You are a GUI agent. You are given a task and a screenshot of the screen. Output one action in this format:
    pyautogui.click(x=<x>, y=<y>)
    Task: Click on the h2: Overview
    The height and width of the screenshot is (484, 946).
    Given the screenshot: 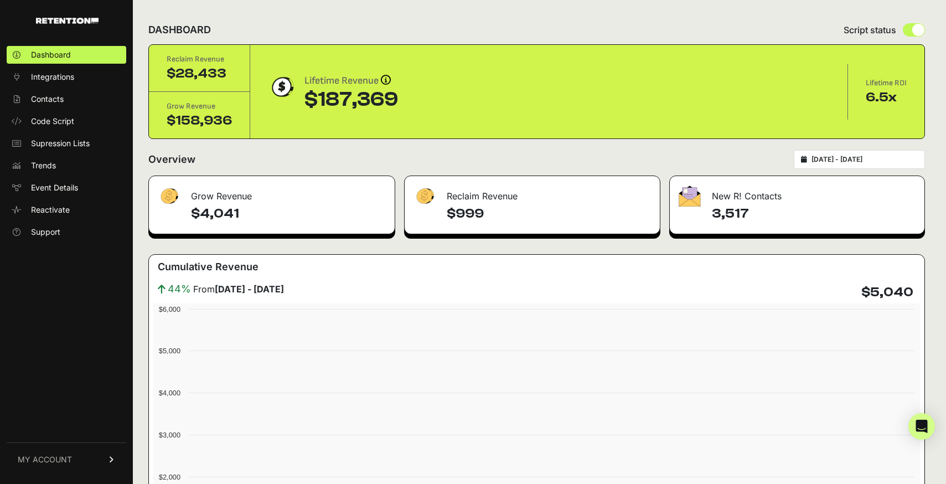 What is the action you would take?
    pyautogui.click(x=172, y=160)
    